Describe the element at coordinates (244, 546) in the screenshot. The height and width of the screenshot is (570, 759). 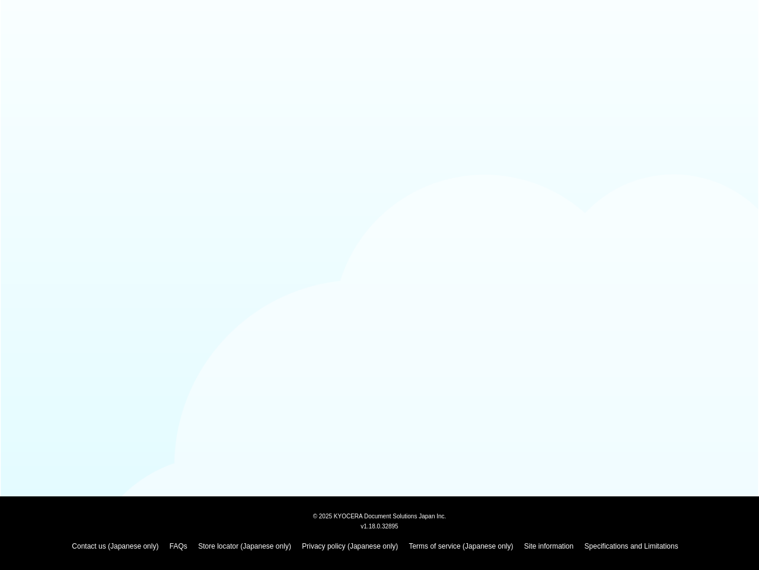
I see `a: Store locator (Japanese only)` at that location.